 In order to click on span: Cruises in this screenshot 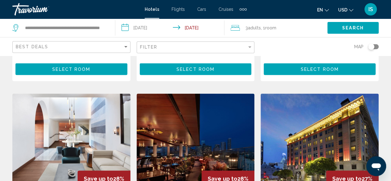, I will do `click(226, 9)`.